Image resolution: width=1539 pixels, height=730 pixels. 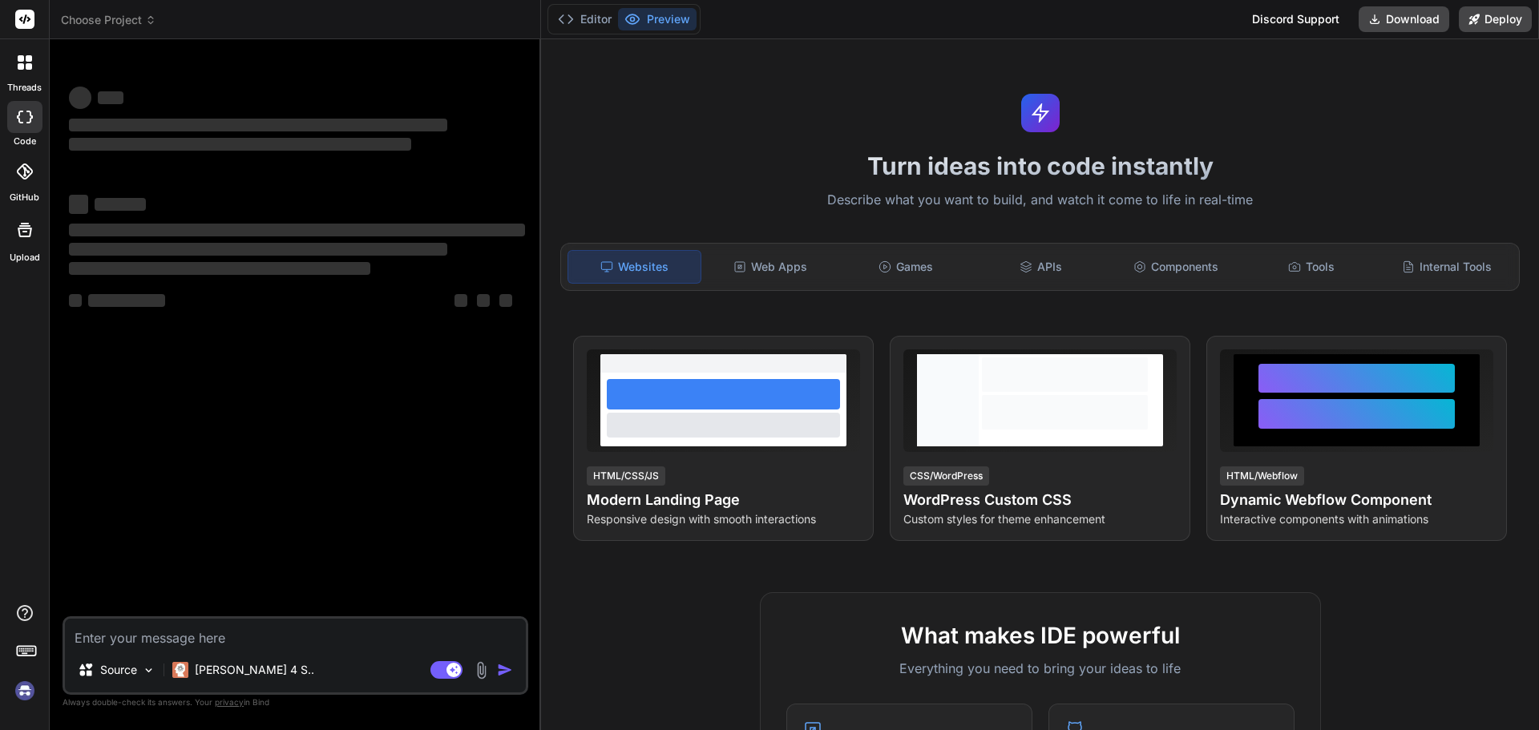 I want to click on button: Editor, so click(x=584, y=19).